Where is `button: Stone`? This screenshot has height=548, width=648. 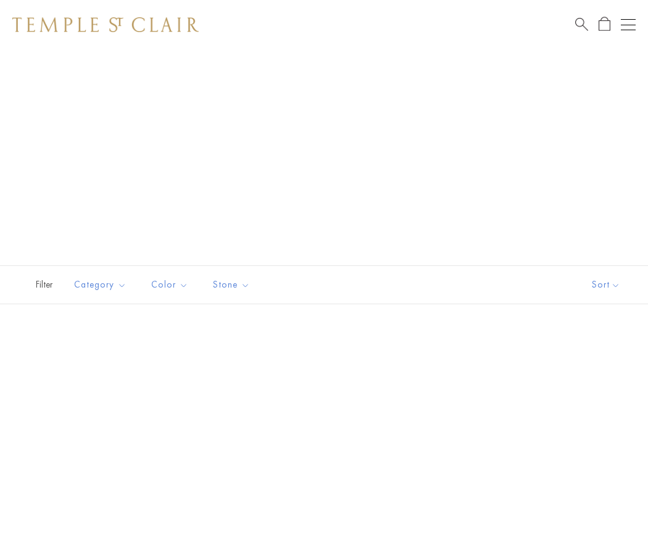
button: Stone is located at coordinates (231, 285).